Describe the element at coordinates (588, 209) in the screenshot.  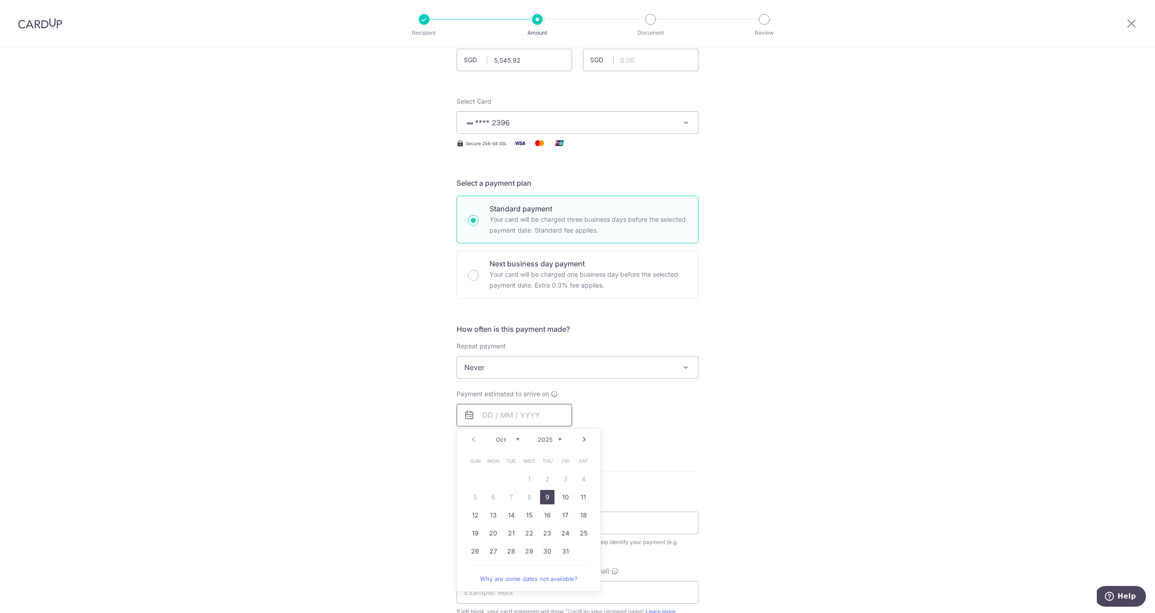
I see `p: Standard payment` at that location.